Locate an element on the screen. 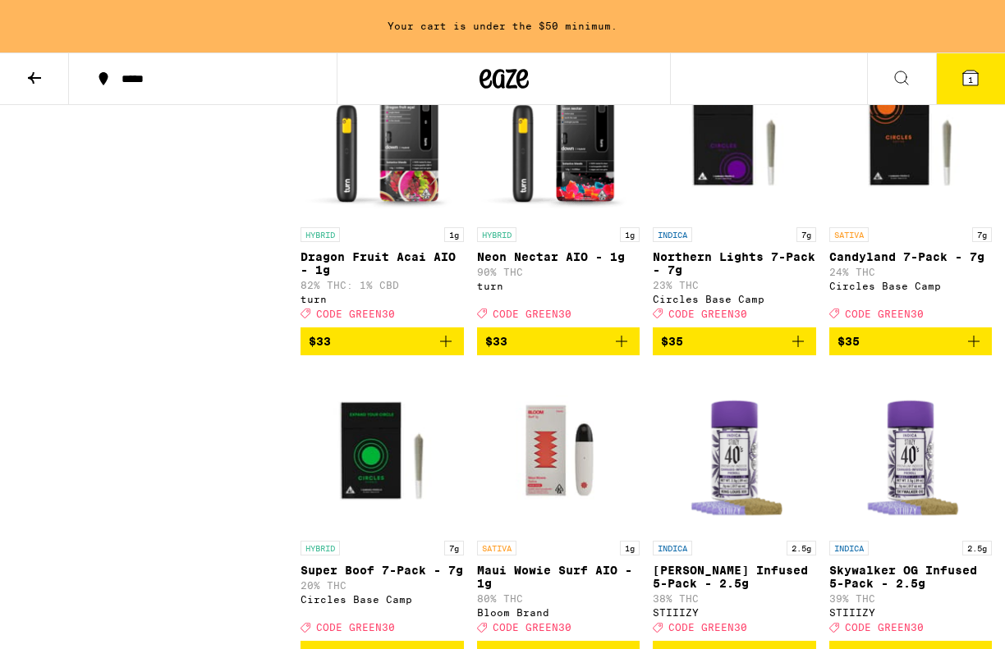 The height and width of the screenshot is (649, 1005). img: STIIIZY - Skywalker OG Infused 5-Pack - 2.5g is located at coordinates (911, 451).